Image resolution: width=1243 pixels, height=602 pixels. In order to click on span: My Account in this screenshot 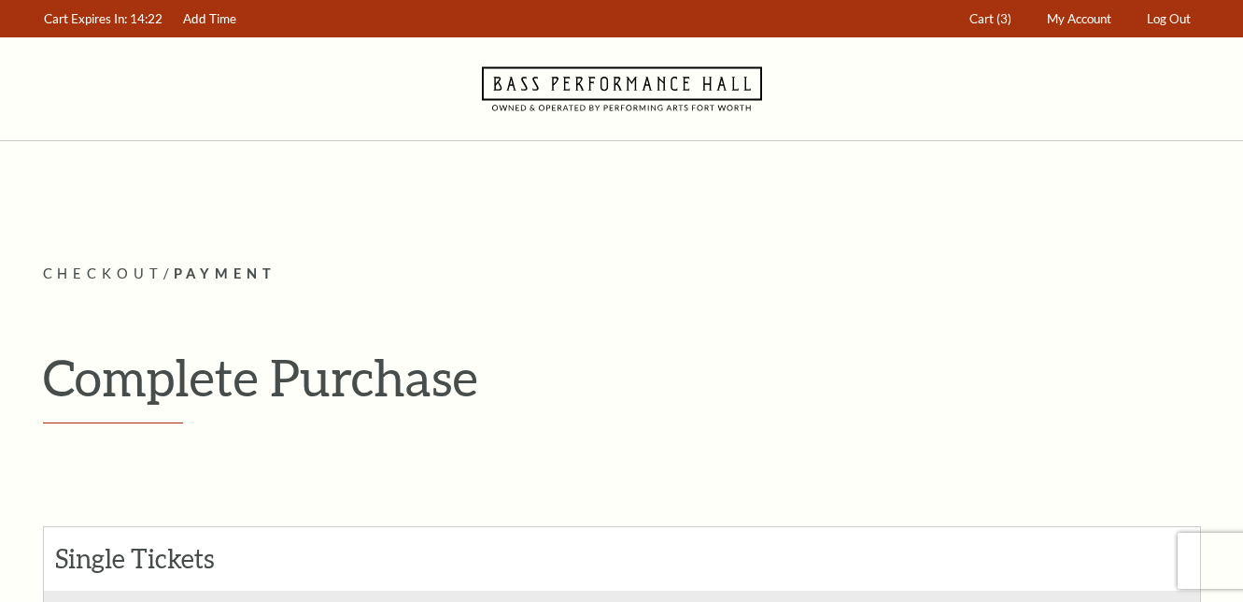, I will do `click(1079, 19)`.